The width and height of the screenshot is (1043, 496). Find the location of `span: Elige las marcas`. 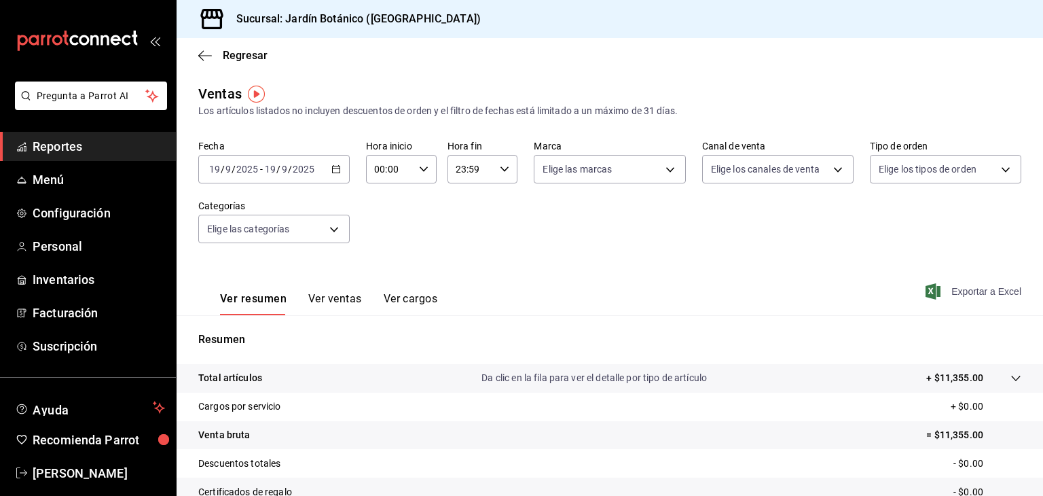

span: Elige las marcas is located at coordinates (577, 169).